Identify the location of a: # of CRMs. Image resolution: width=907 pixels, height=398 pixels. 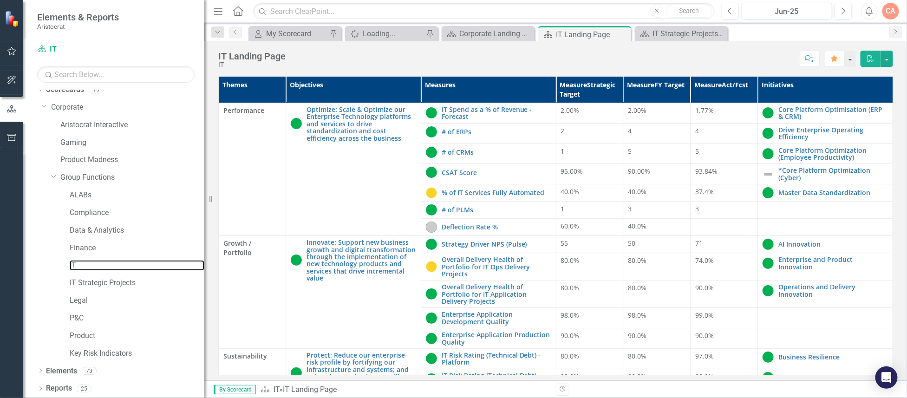
(496, 152).